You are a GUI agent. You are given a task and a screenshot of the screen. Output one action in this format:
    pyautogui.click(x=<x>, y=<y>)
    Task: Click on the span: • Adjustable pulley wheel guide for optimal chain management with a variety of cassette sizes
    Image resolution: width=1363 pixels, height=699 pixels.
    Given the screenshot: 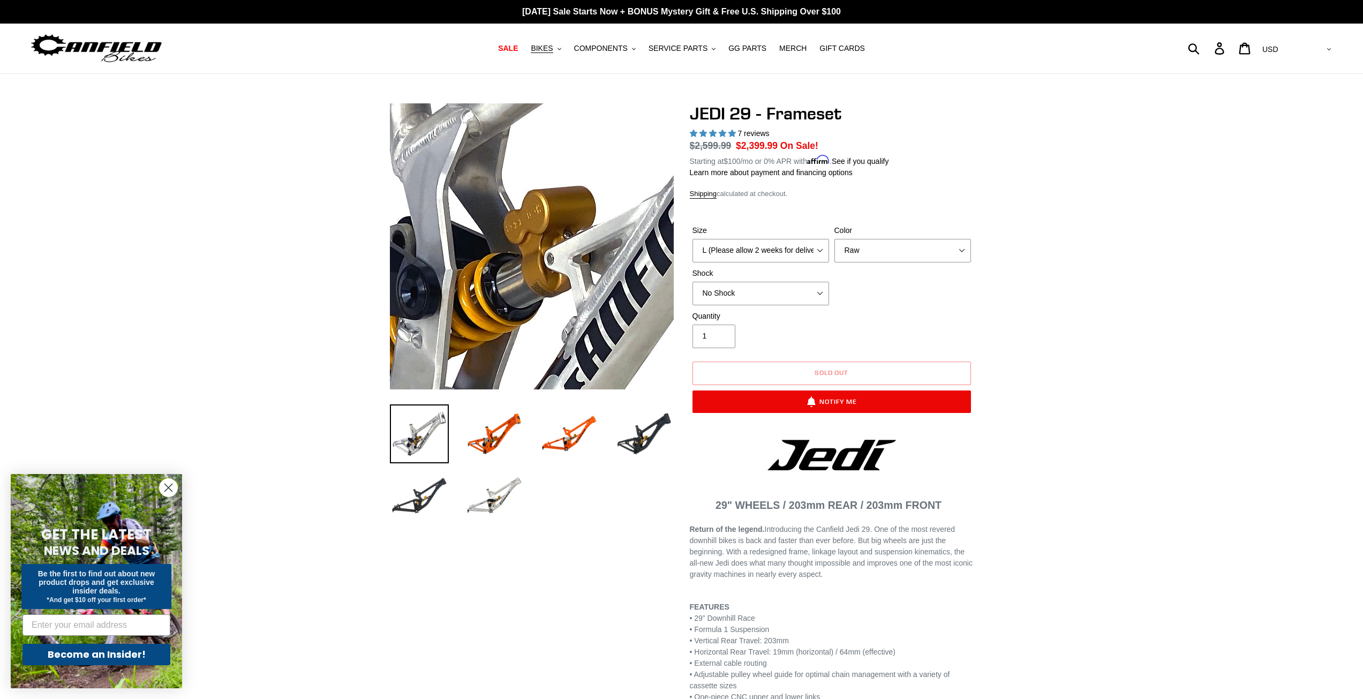 What is the action you would take?
    pyautogui.click(x=820, y=680)
    